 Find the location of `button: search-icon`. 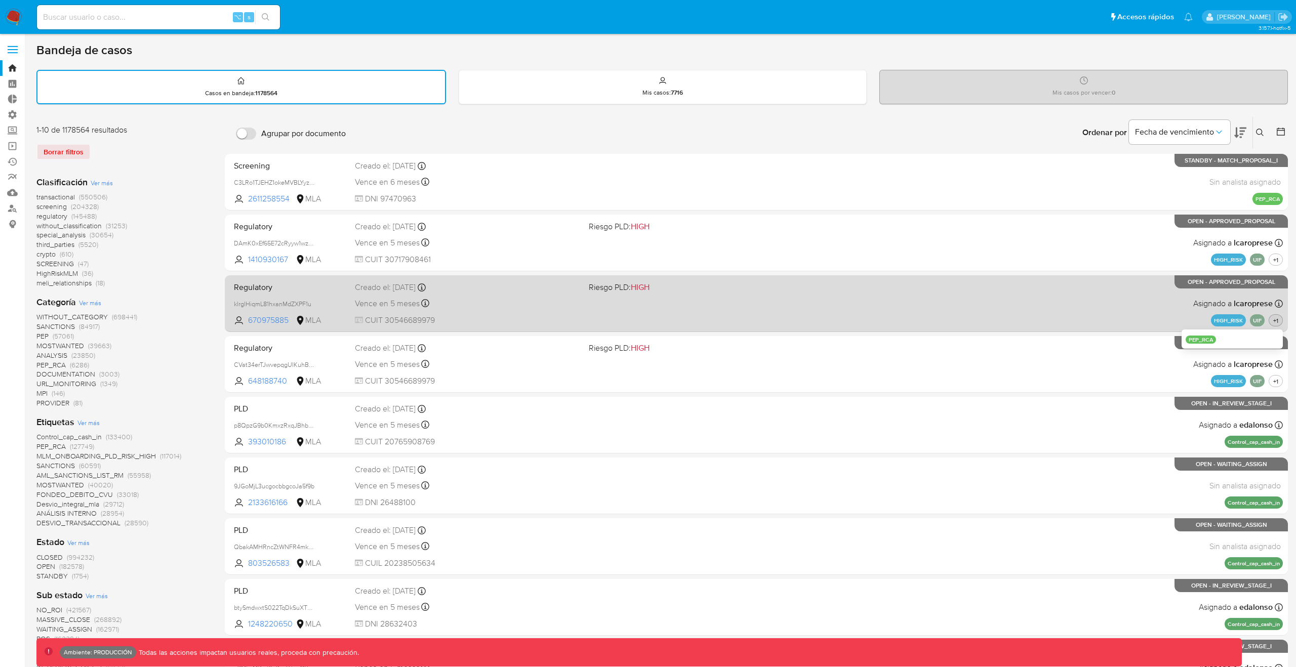

button: search-icon is located at coordinates (265, 17).